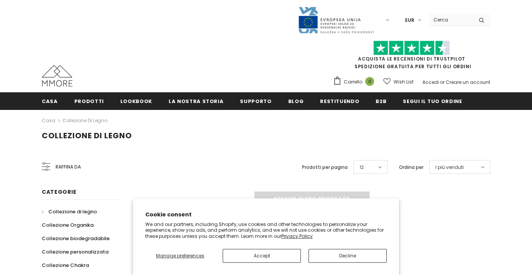 The image size is (532, 275). What do you see at coordinates (403, 82) in the screenshot?
I see `span: Wish List` at bounding box center [403, 82].